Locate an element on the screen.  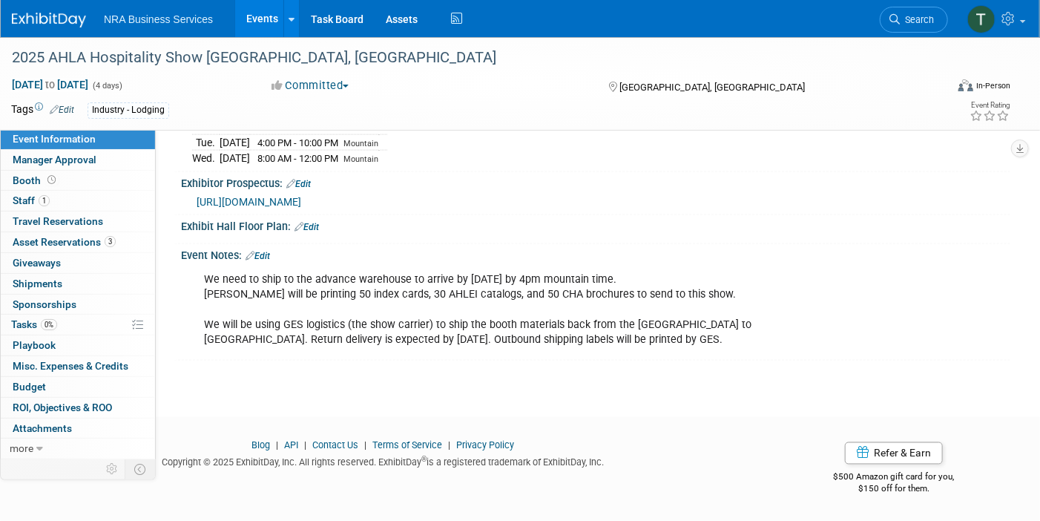
span: Booth not reserved yet is located at coordinates (51, 179).